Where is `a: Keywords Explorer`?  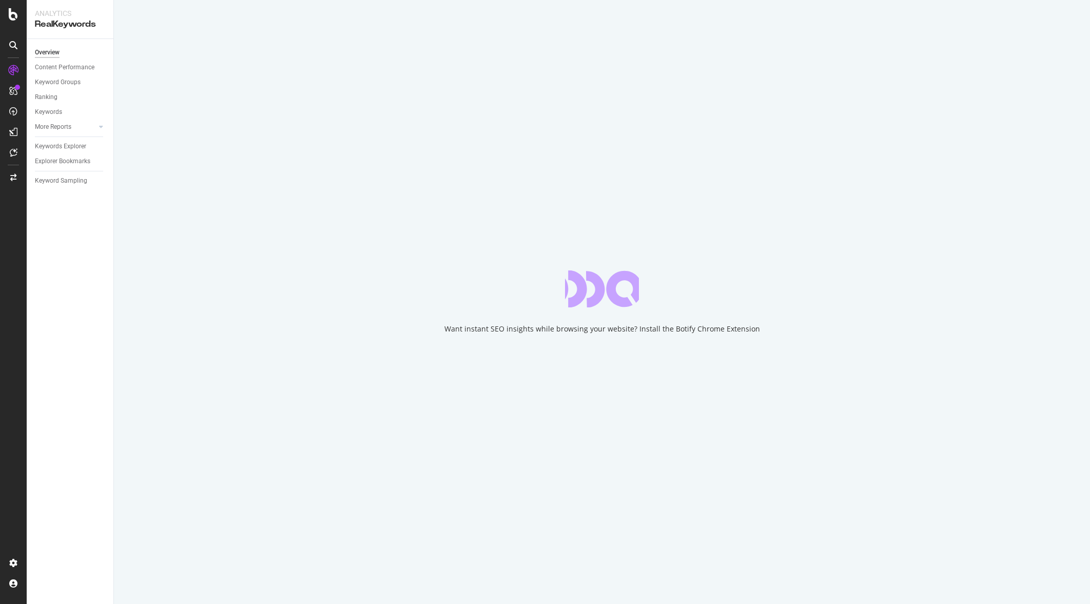
a: Keywords Explorer is located at coordinates (70, 146).